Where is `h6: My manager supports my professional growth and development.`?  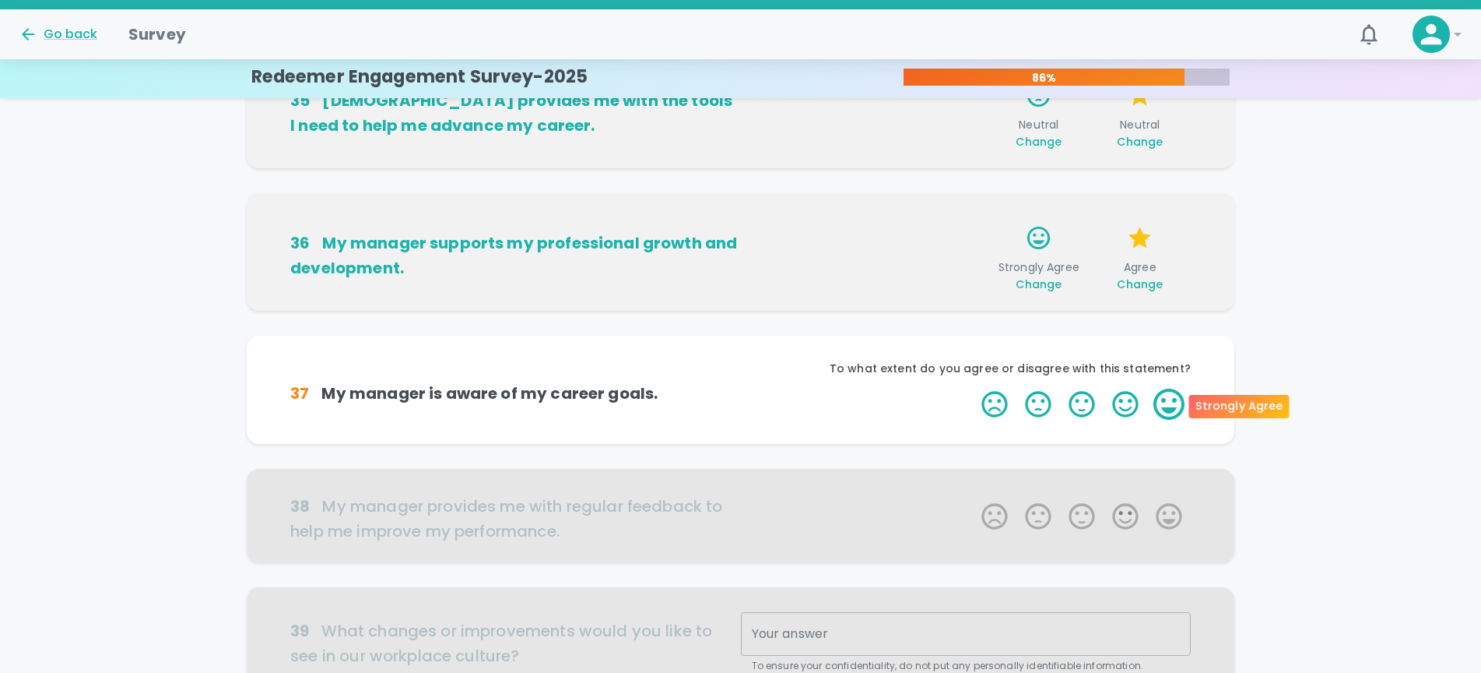
h6: My manager supports my professional growth and development. is located at coordinates (515, 255).